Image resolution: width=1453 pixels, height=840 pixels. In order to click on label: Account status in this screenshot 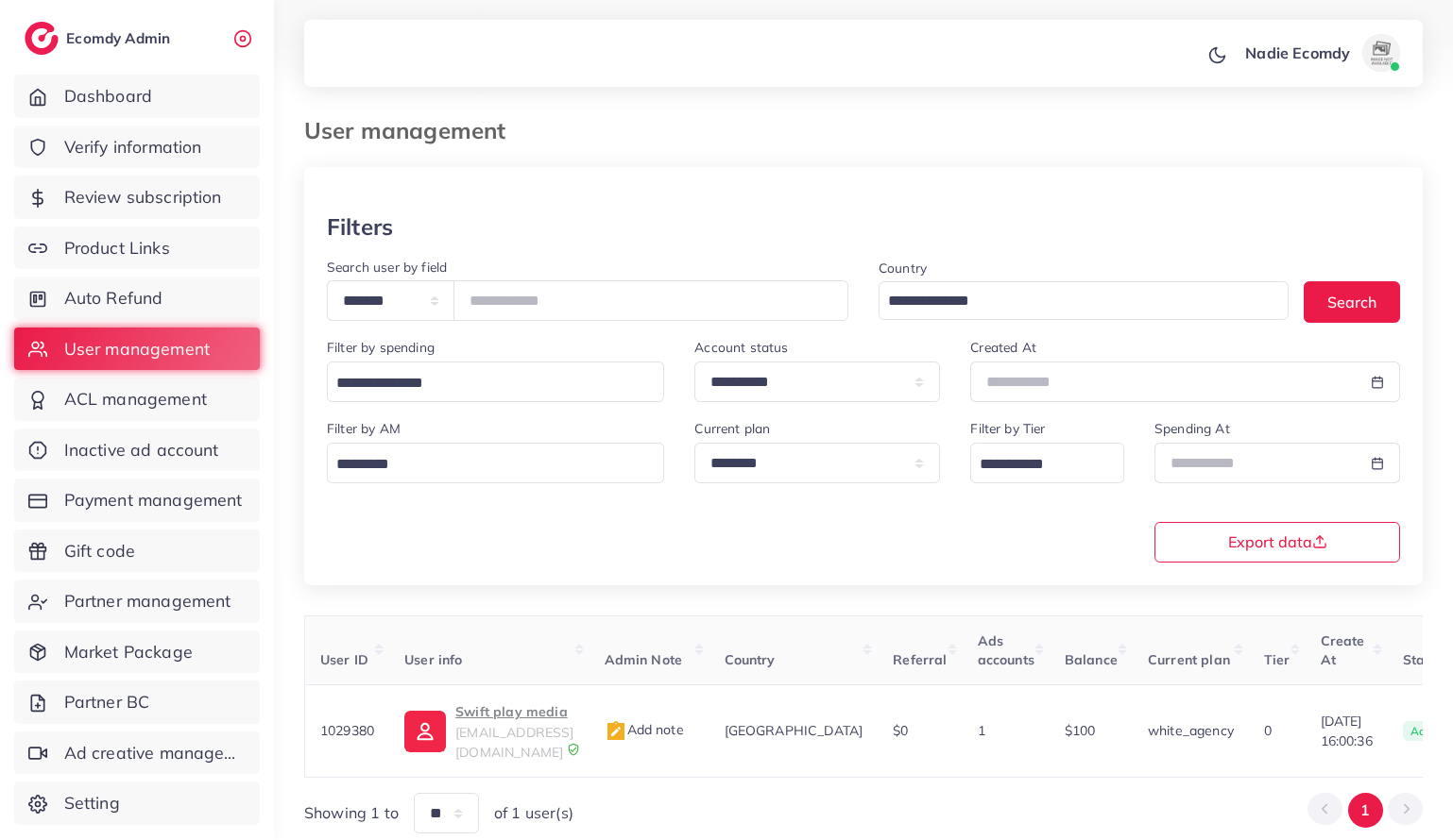, I will do `click(740, 348)`.